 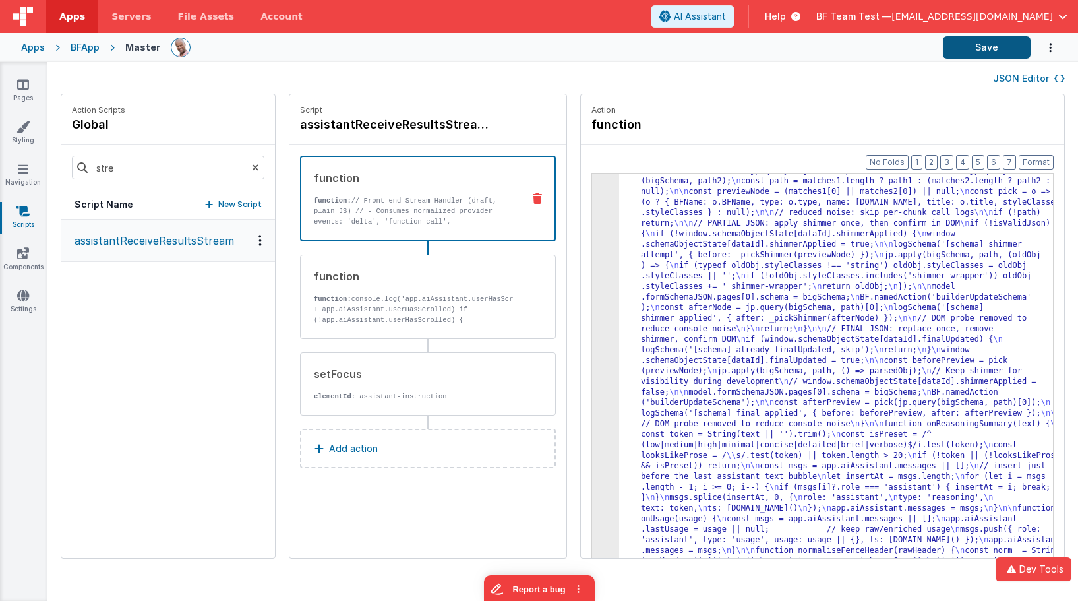 What do you see at coordinates (1028, 78) in the screenshot?
I see `button: JSON Editor` at bounding box center [1028, 78].